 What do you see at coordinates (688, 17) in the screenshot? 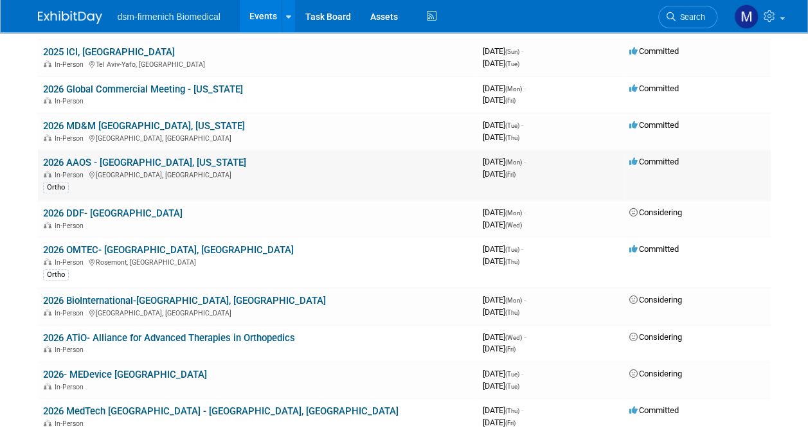
I see `a: Search` at bounding box center [688, 17].